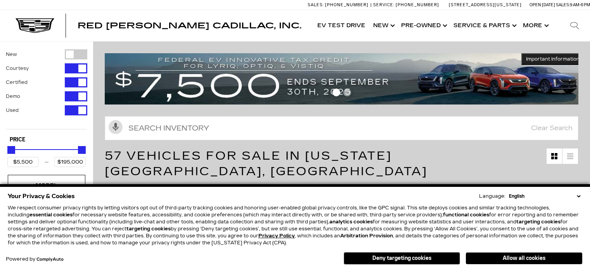 The image size is (590, 270). I want to click on div: Filter by Vehicle Type, so click(47, 89).